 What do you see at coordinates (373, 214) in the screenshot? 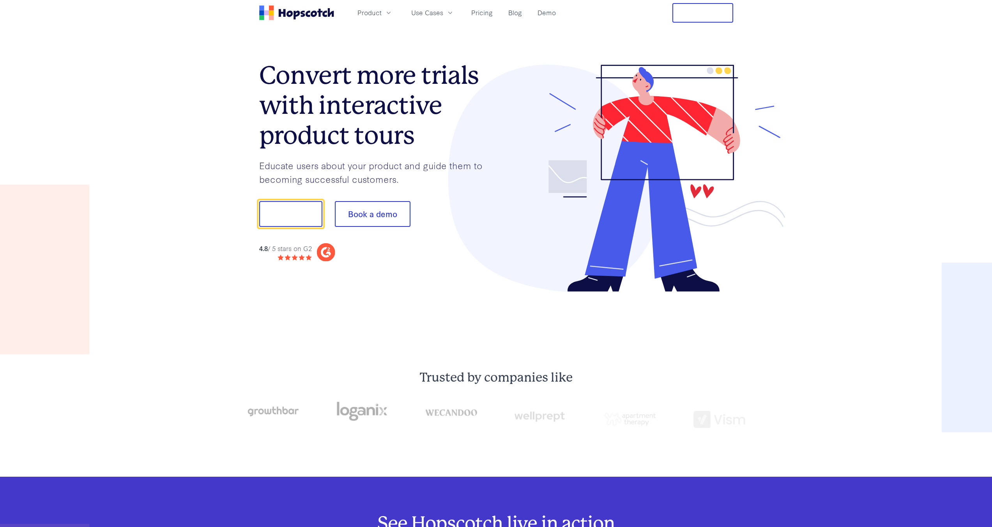
I see `button: Book a demo` at bounding box center [373, 214].